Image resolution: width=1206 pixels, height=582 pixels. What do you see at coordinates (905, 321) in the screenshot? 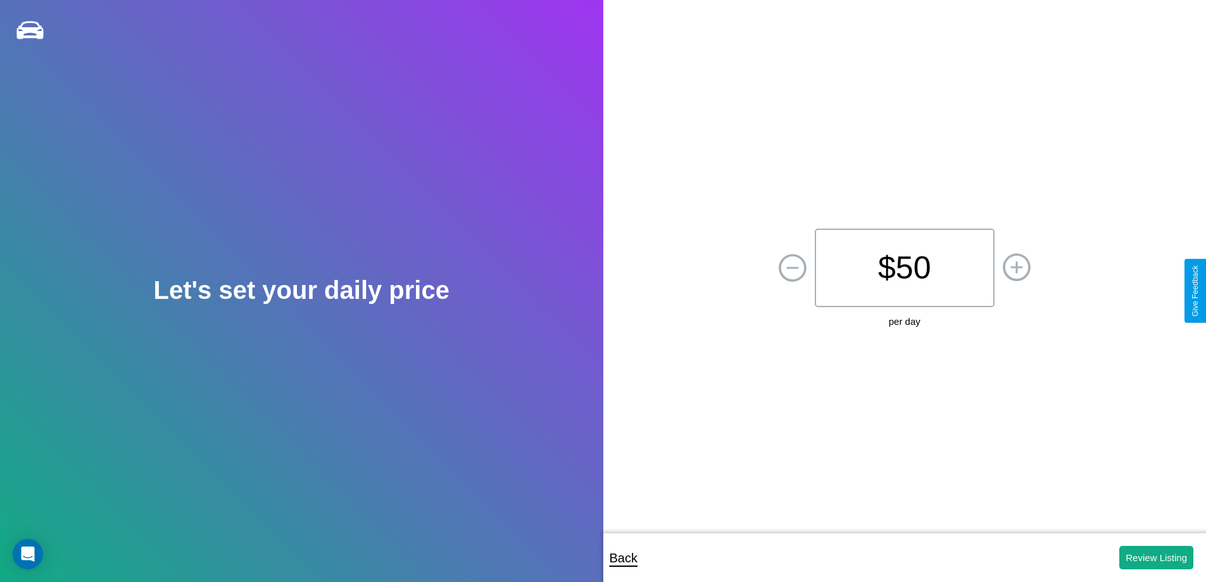
I see `p: per day` at bounding box center [905, 321].